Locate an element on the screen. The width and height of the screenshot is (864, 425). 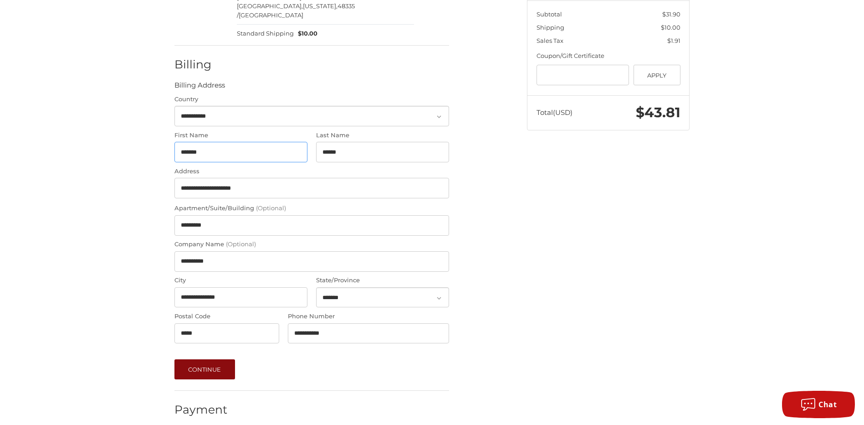
h2: Billing is located at coordinates (201, 64).